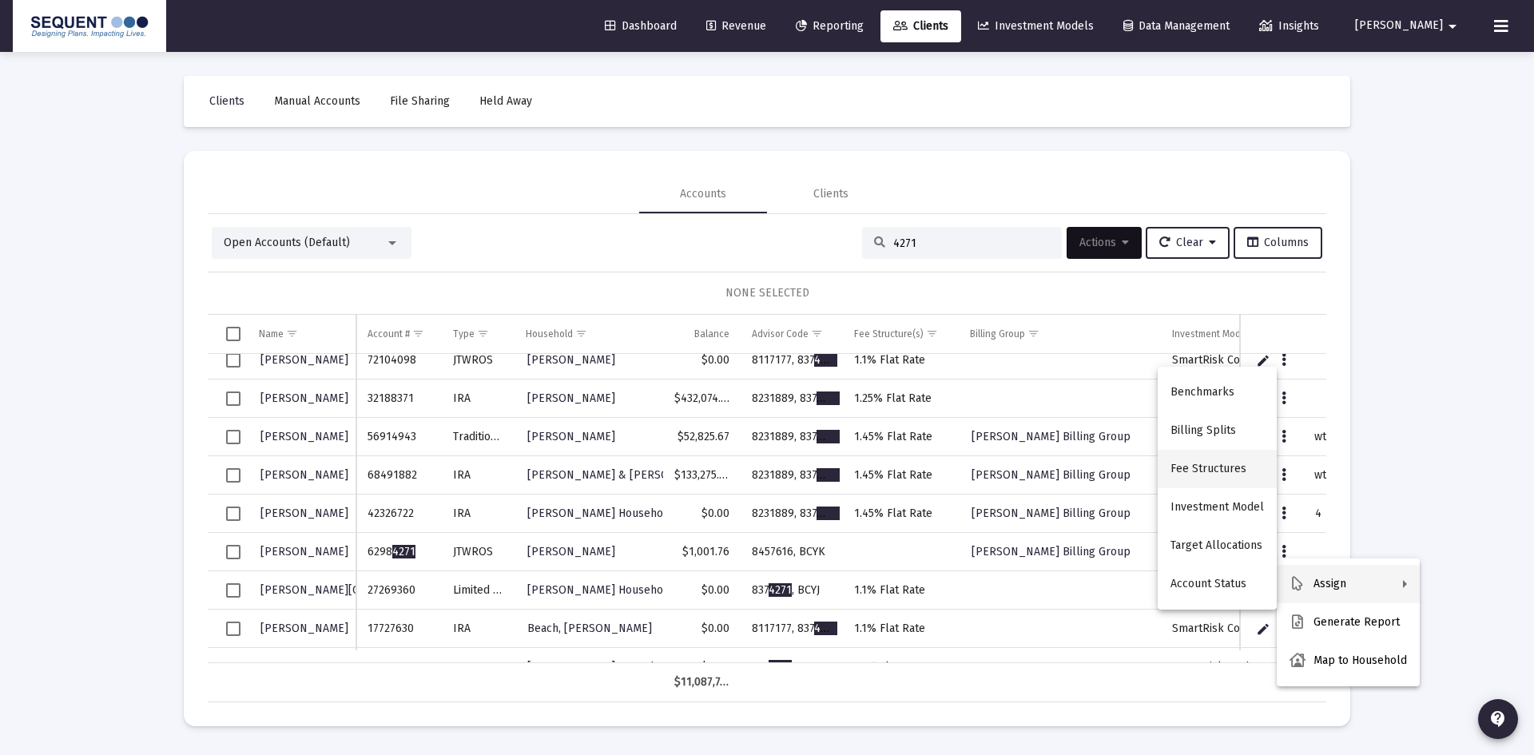  Describe the element at coordinates (1217, 584) in the screenshot. I see `button: Account Status` at that location.